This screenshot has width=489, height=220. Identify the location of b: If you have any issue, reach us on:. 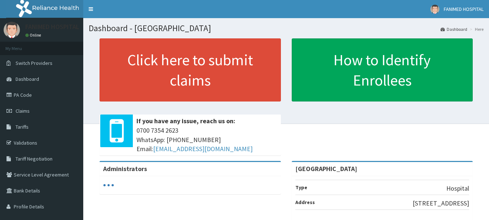
(186, 120).